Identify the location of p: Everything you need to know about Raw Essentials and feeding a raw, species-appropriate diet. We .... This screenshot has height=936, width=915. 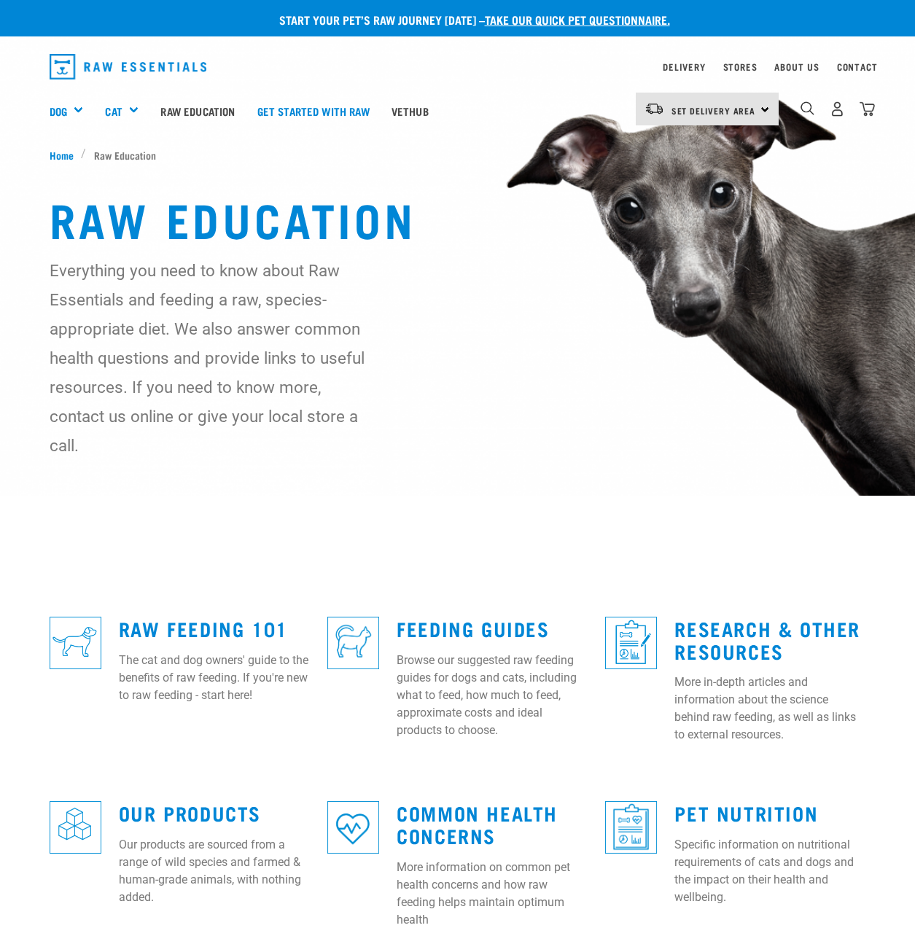
(213, 358).